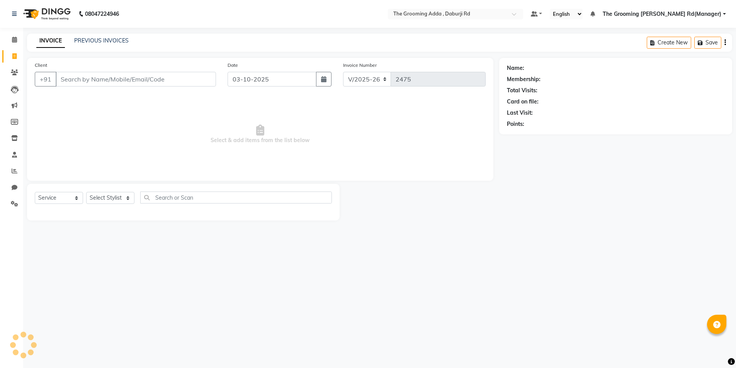 This screenshot has width=736, height=368. Describe the element at coordinates (522, 90) in the screenshot. I see `div: Total Visits:` at that location.